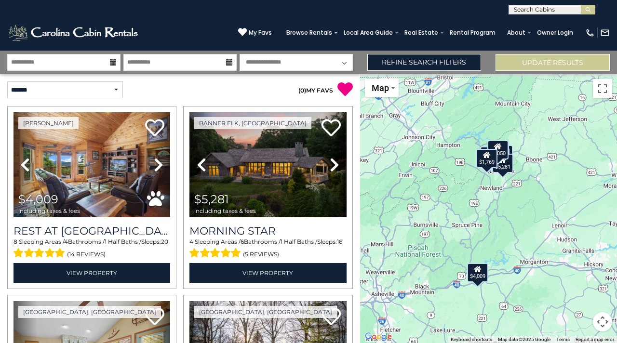 This screenshot has height=343, width=617. What do you see at coordinates (212, 199) in the screenshot?
I see `span: $5,281` at bounding box center [212, 199].